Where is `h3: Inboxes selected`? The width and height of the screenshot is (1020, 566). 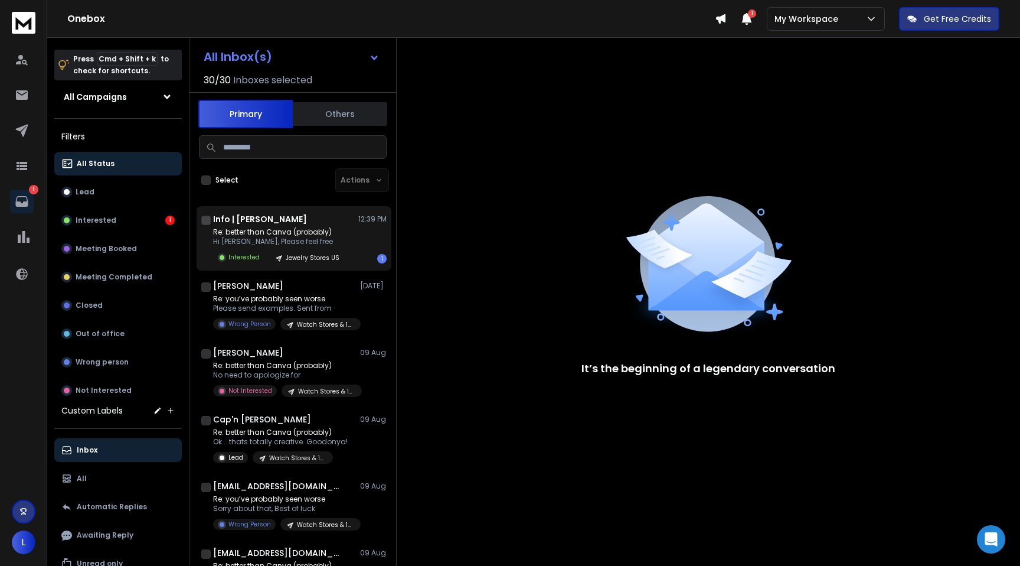
h3: Inboxes selected is located at coordinates (273, 80).